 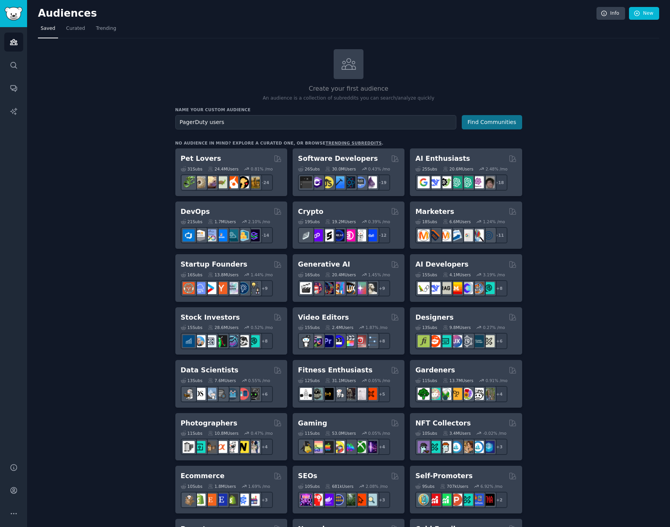 I want to click on div: + 8, so click(x=382, y=341).